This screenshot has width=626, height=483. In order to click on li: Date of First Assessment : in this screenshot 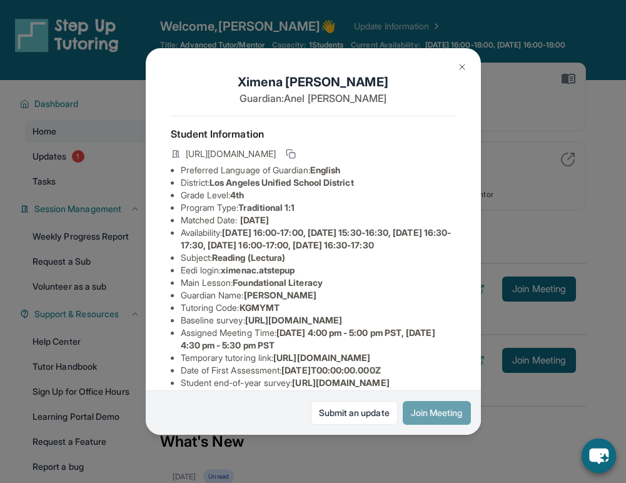, I will do `click(319, 370)`.